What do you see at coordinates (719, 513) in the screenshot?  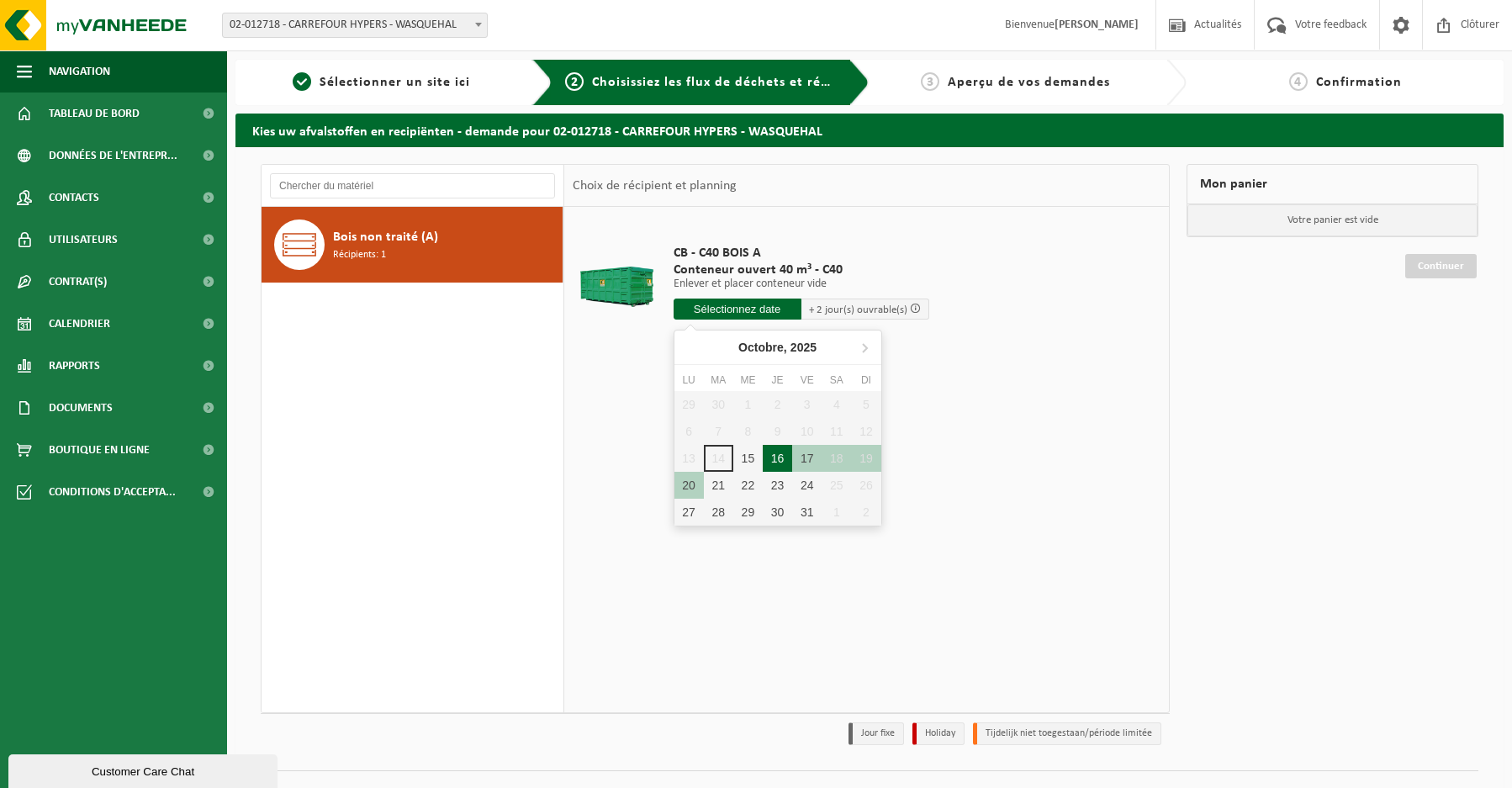 I see `div: 28` at bounding box center [719, 513].